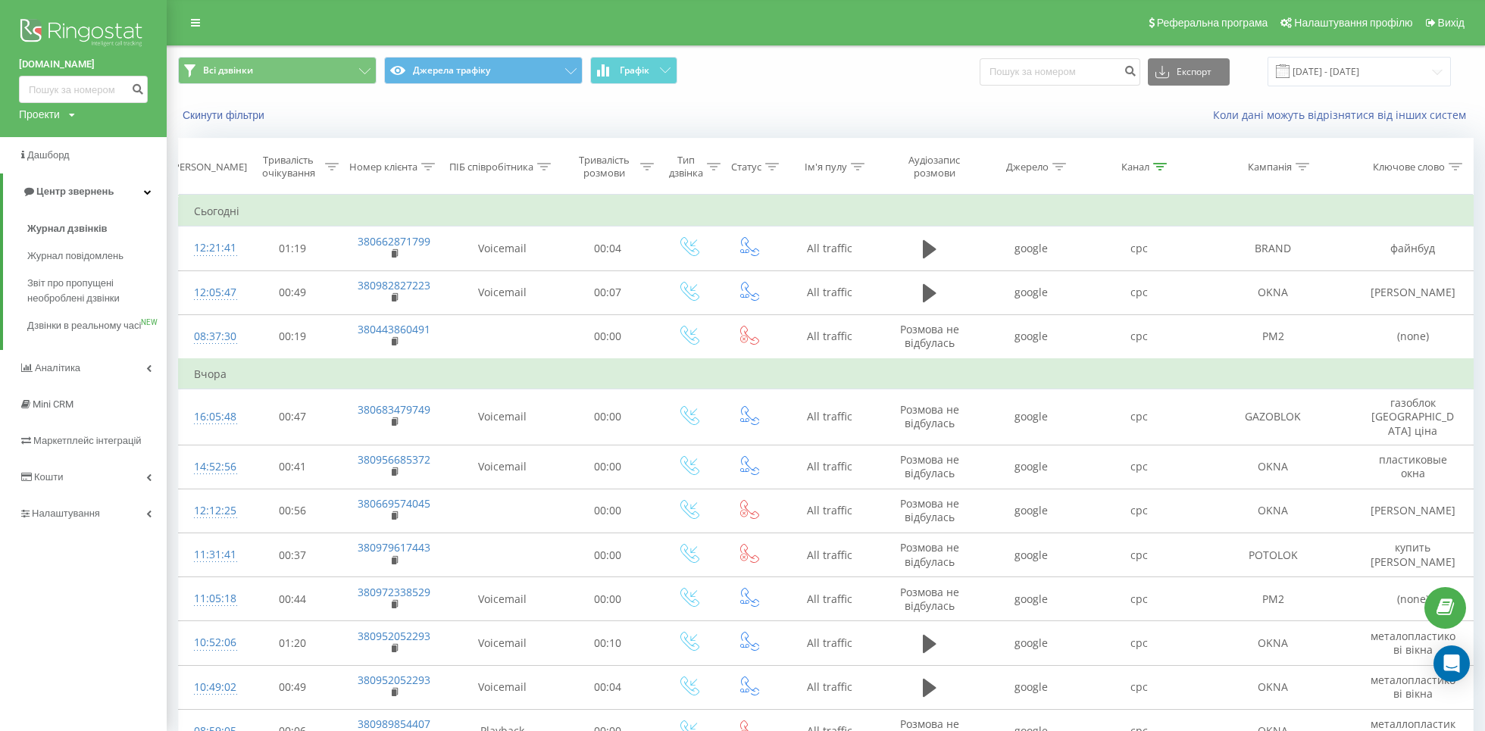 This screenshot has width=1485, height=731. What do you see at coordinates (1269, 167) in the screenshot?
I see `div: Кампанія` at bounding box center [1269, 167].